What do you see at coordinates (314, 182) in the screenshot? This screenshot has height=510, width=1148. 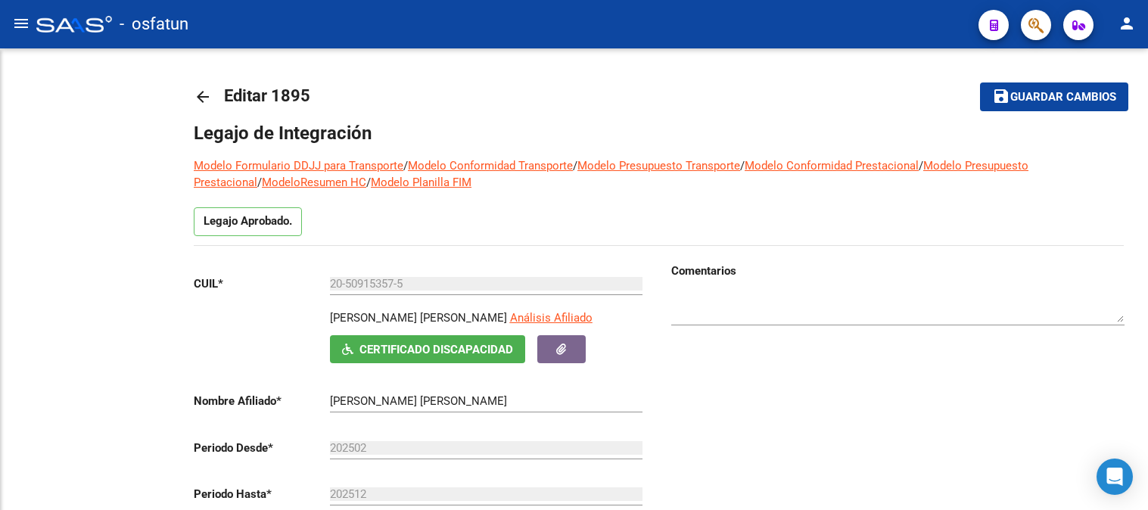 I see `a: ModeloResumen HC` at bounding box center [314, 182].